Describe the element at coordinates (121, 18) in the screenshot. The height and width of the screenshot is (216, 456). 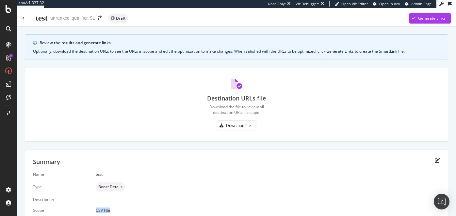
I see `span: Draft` at that location.